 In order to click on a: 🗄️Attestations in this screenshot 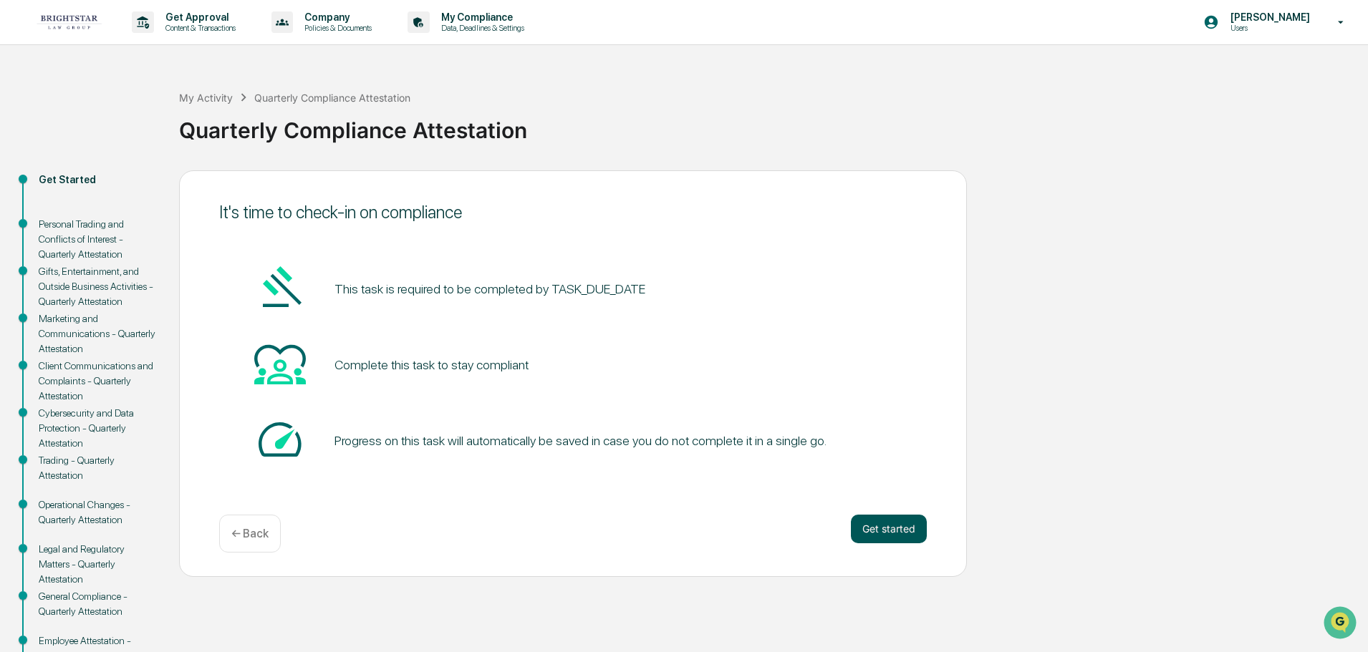, I will do `click(140, 188)`.